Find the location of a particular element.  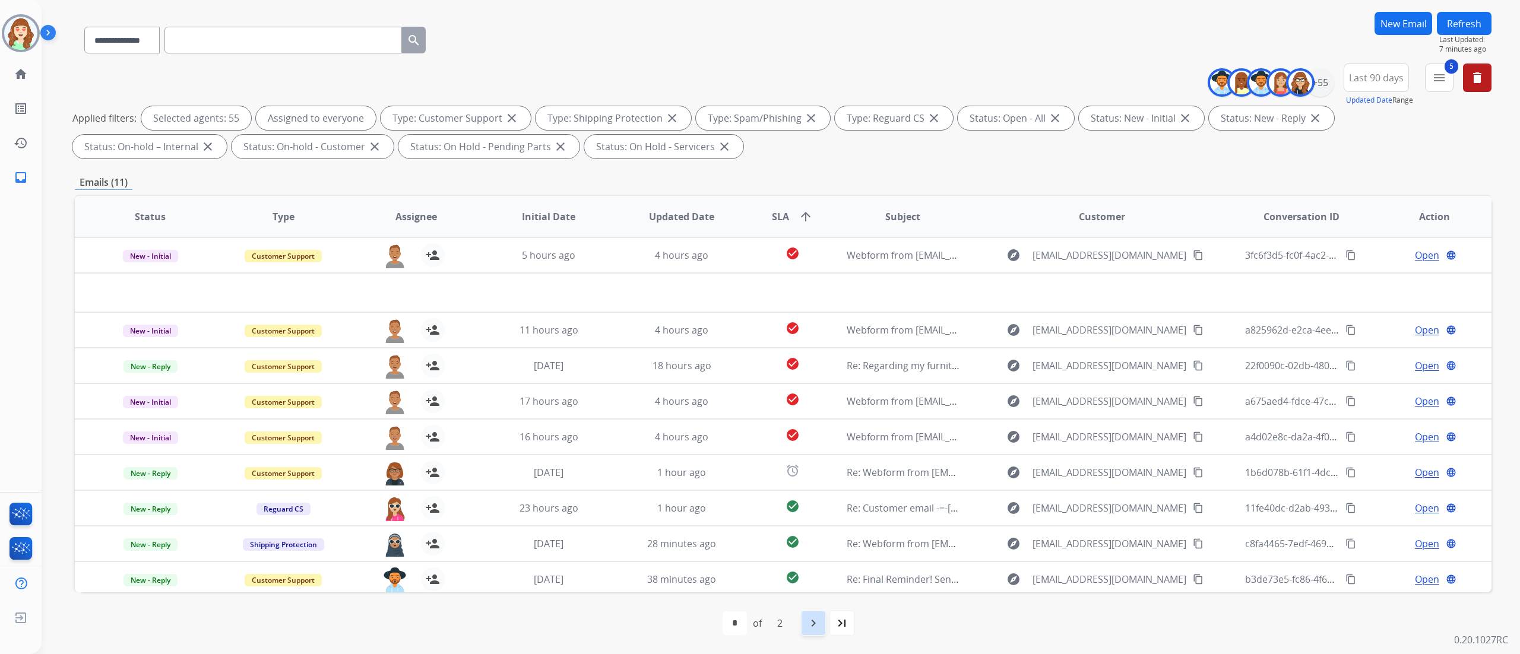

div: Status: On-hold – Internal is located at coordinates (150, 147).